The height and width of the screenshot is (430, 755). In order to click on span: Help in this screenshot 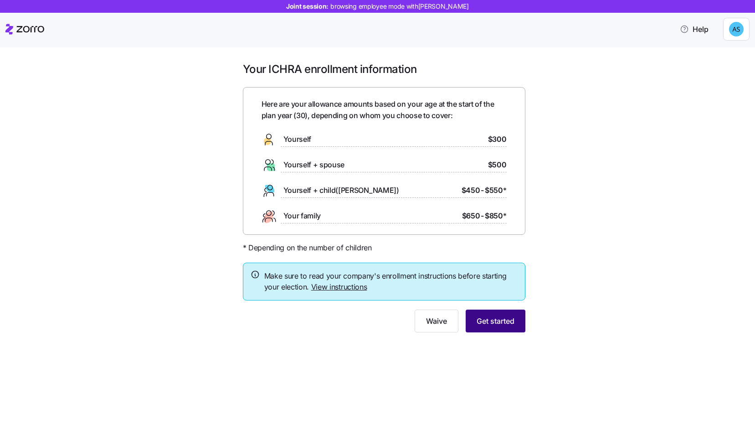, I will do `click(694, 29)`.